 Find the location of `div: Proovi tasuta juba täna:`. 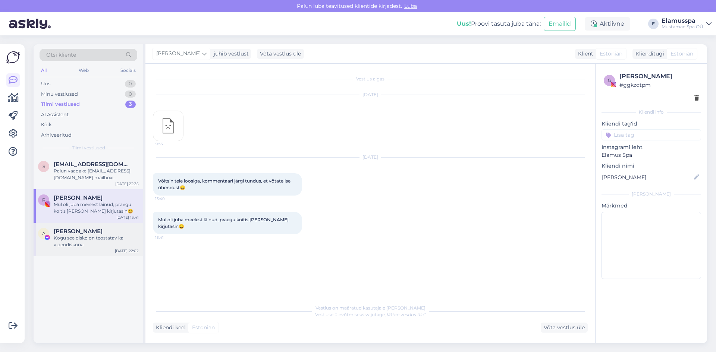

div: Proovi tasuta juba täna: is located at coordinates (498, 24).